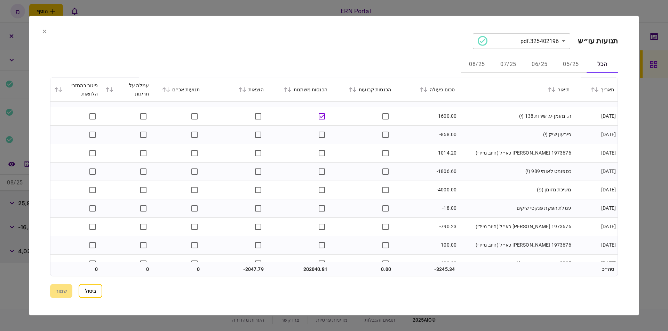 This screenshot has height=331, width=668. I want to click on td: משיכת מזומן (פ), so click(515, 190).